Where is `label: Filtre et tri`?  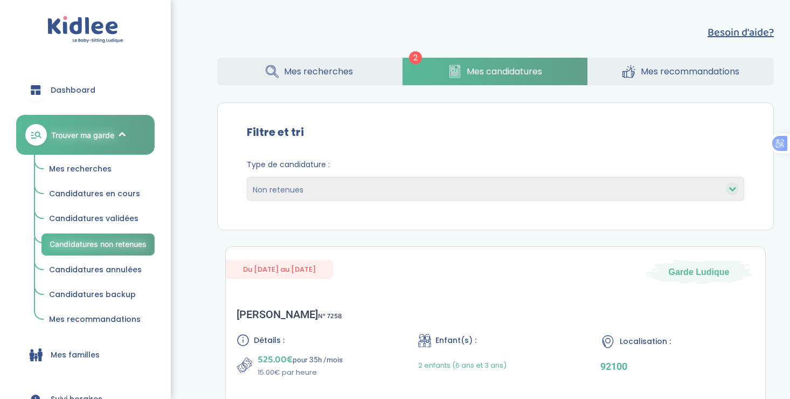 label: Filtre et tri is located at coordinates (275, 132).